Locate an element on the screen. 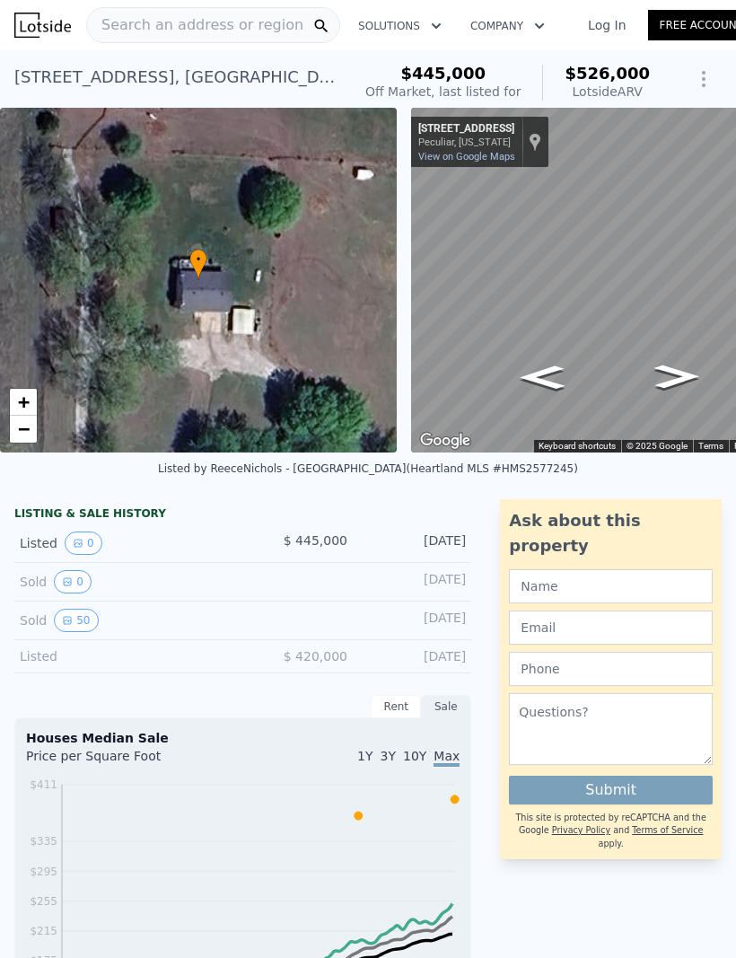 The width and height of the screenshot is (736, 958). div: This site is protected by reCAPTCHA and the Google and apply. is located at coordinates (611, 831).